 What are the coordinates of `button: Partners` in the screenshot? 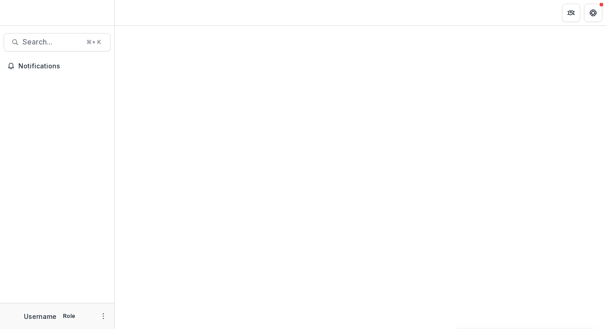 It's located at (571, 13).